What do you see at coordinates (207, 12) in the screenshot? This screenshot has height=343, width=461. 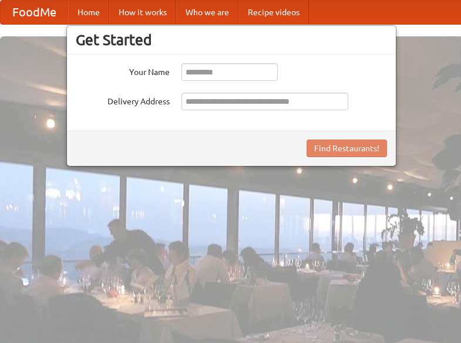 I see `a: Who we are` at bounding box center [207, 12].